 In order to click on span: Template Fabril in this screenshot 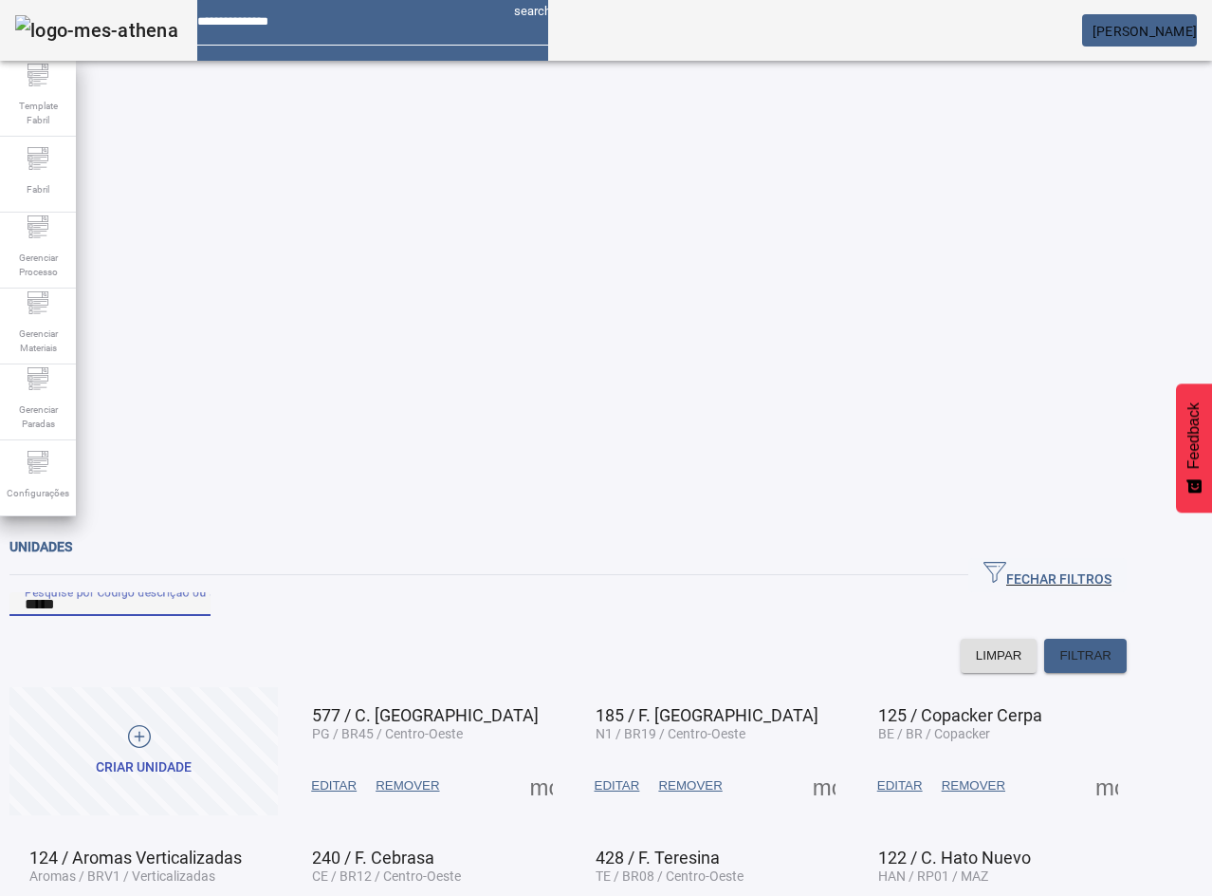, I will do `click(38, 113)`.